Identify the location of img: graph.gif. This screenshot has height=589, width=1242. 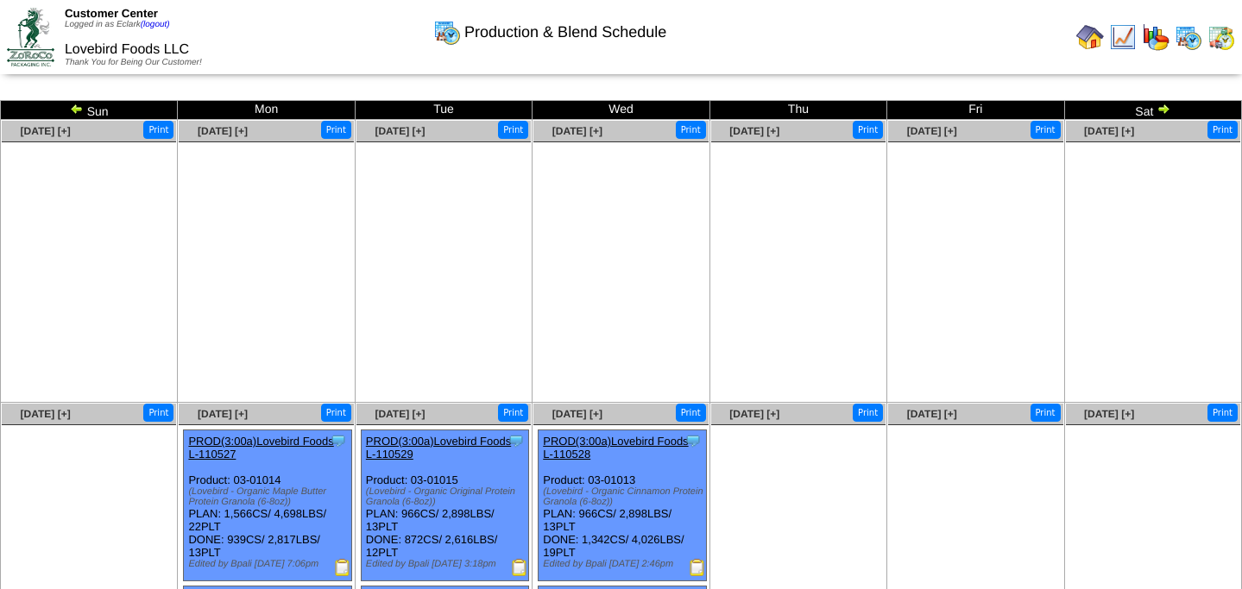
(1156, 37).